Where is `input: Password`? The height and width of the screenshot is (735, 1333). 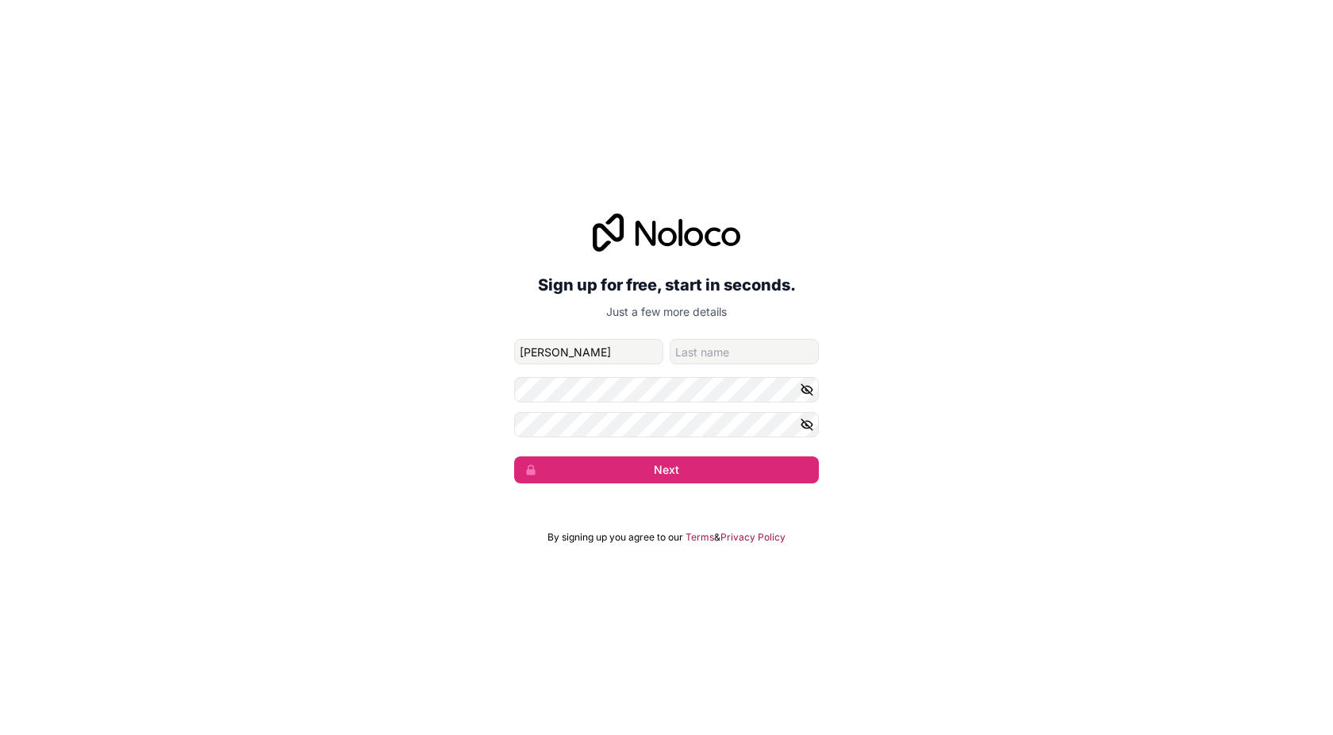 input: Password is located at coordinates (667, 390).